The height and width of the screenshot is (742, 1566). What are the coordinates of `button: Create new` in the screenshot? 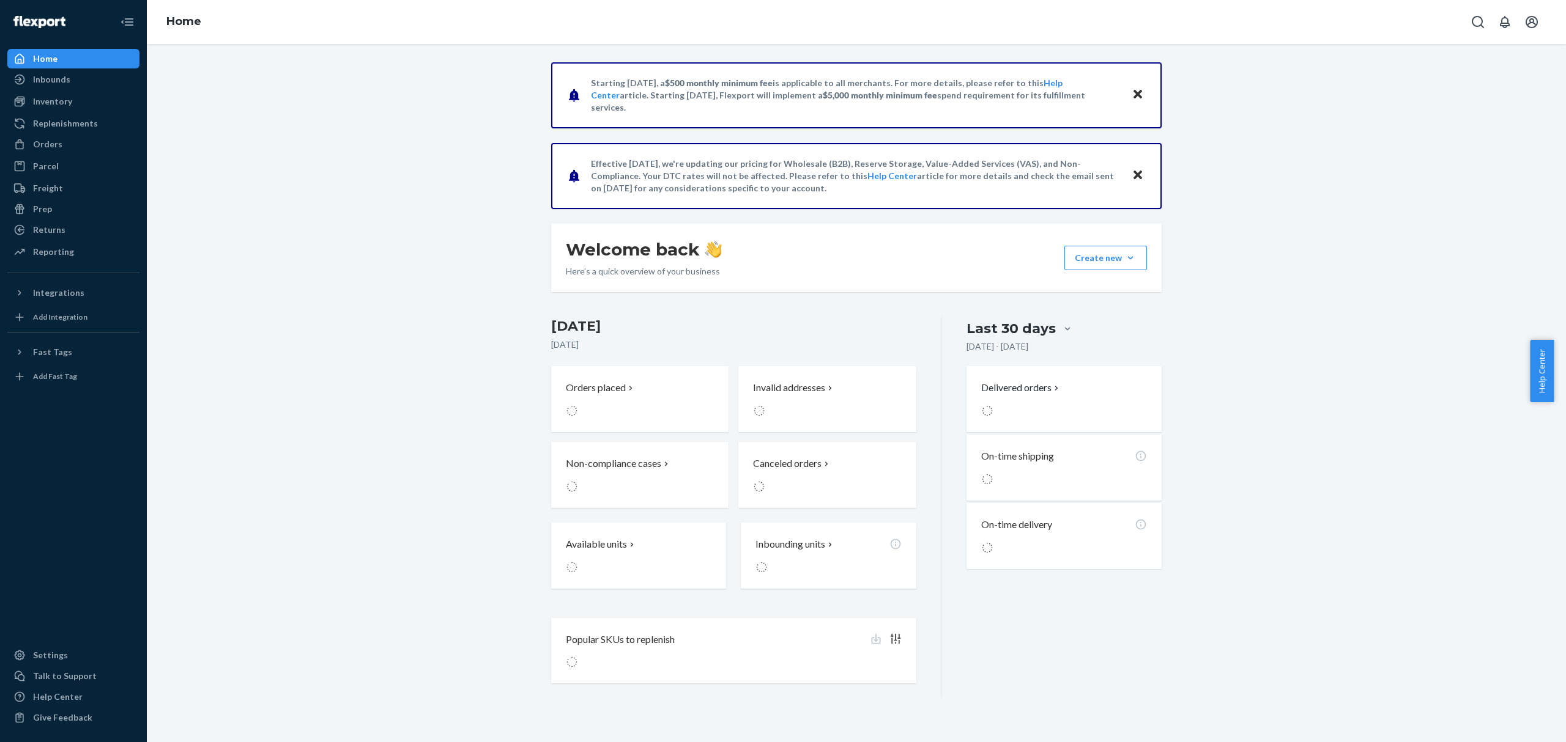 It's located at (1105, 258).